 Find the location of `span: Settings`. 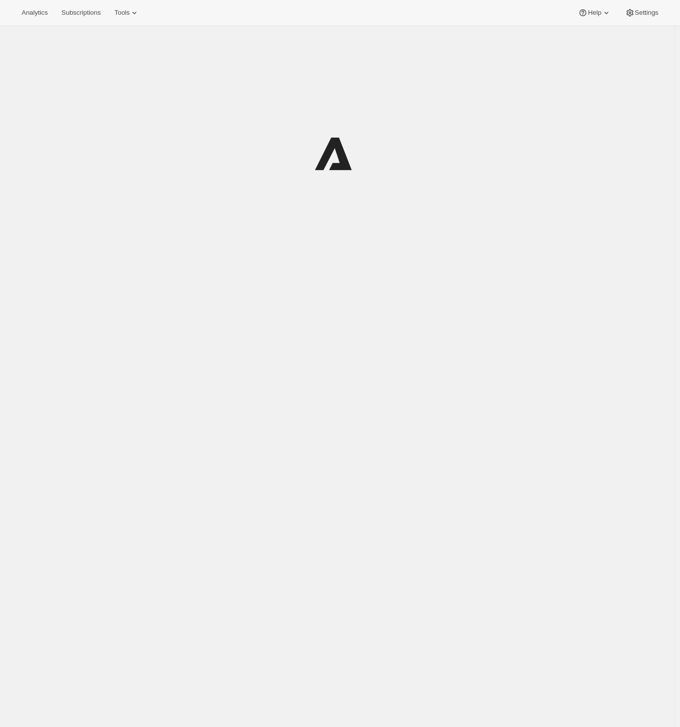

span: Settings is located at coordinates (647, 13).